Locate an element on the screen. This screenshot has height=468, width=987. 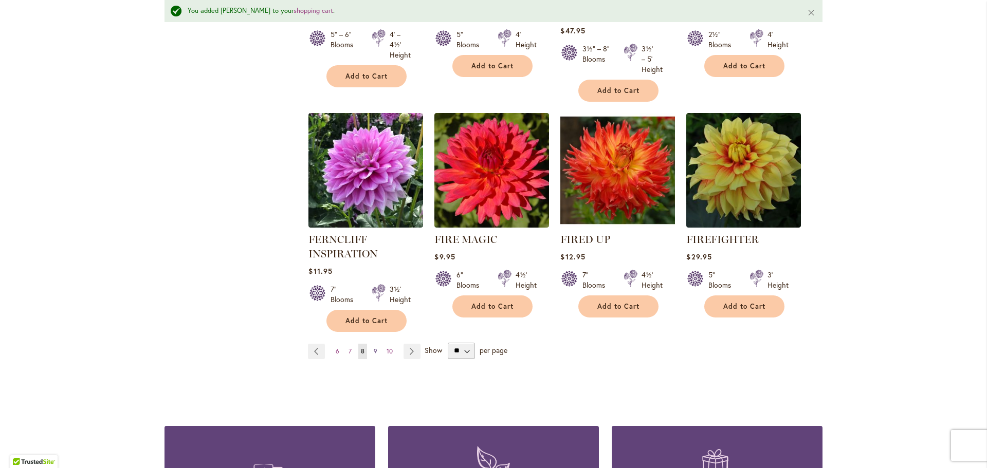
a: shopping cart is located at coordinates (313, 10).